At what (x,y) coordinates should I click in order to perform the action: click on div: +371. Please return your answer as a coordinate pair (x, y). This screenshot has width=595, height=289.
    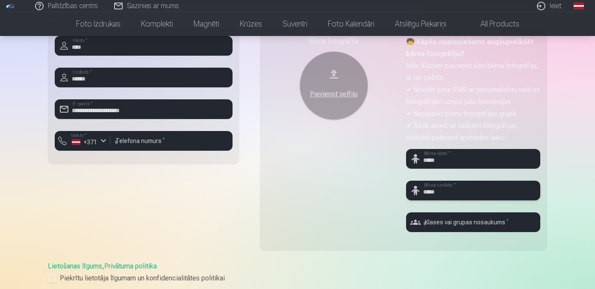
    Looking at the image, I should click on (85, 142).